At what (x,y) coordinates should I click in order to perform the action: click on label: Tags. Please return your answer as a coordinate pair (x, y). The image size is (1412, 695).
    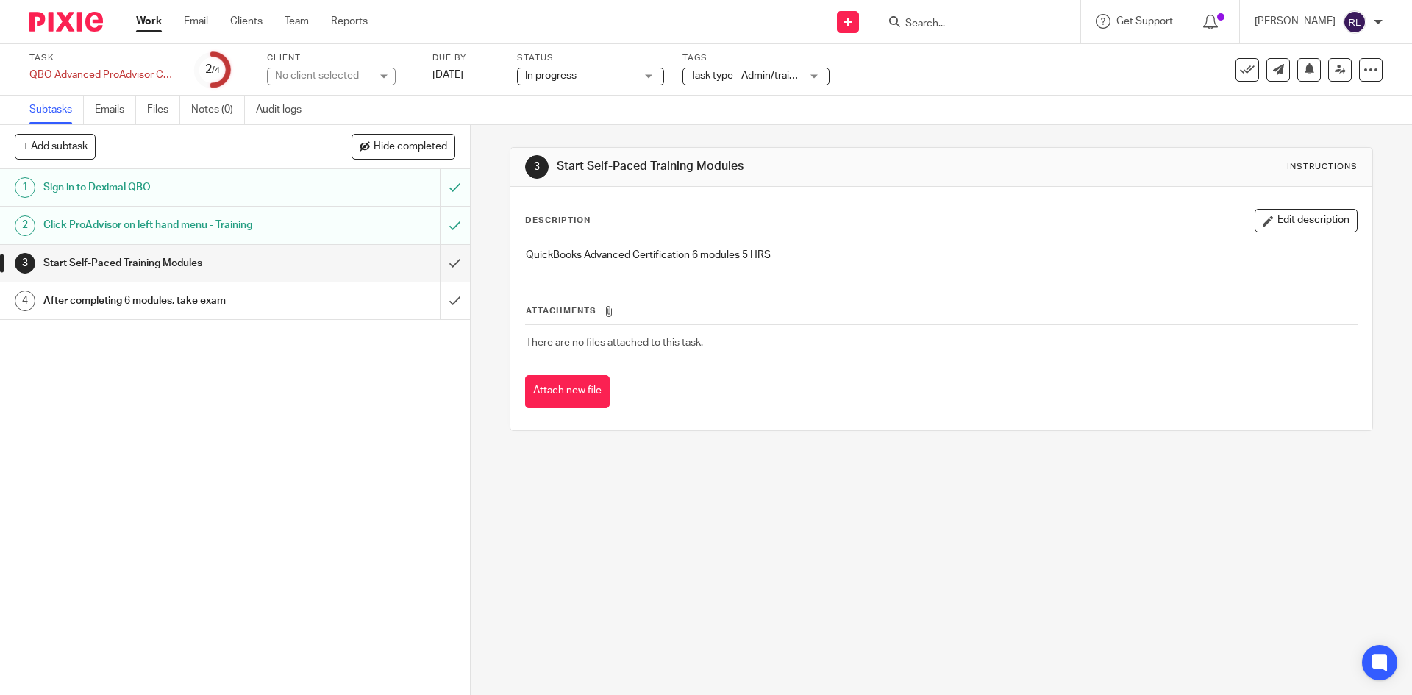
    Looking at the image, I should click on (756, 58).